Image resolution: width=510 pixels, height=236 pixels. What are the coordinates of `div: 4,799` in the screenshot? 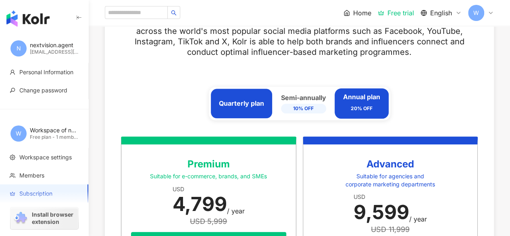 It's located at (200, 204).